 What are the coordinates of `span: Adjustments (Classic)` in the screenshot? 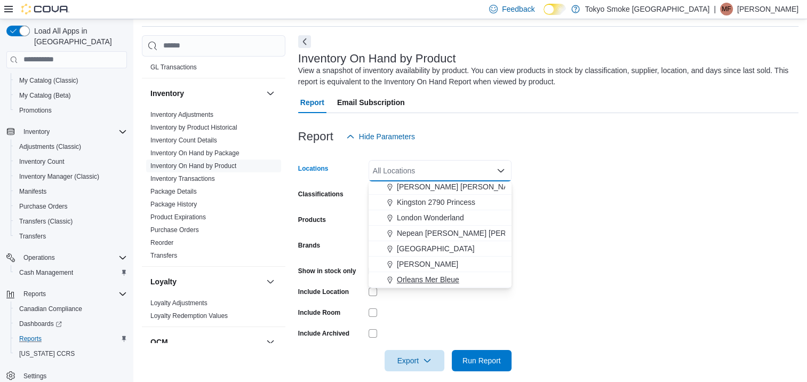 It's located at (71, 147).